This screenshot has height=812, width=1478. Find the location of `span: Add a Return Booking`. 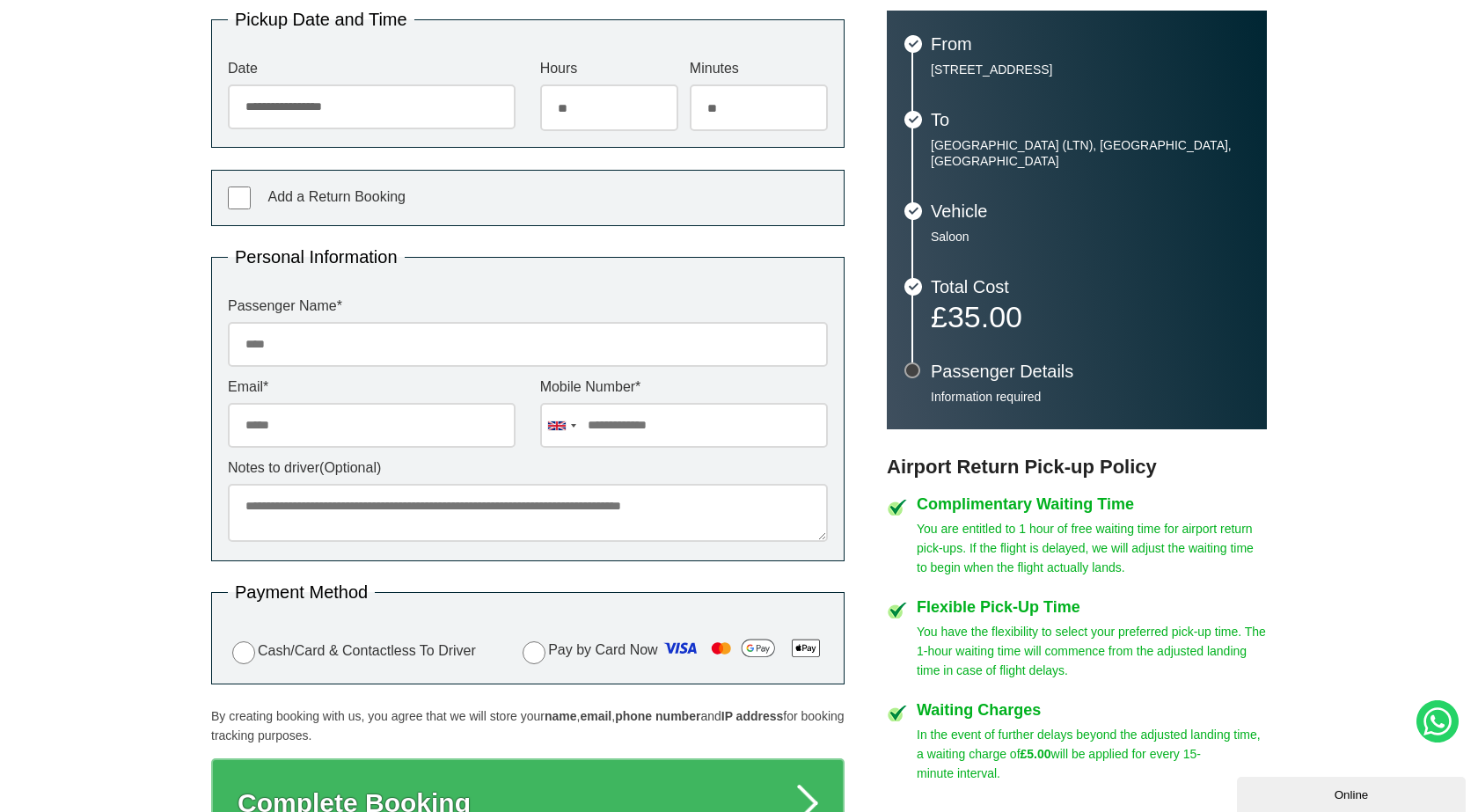

span: Add a Return Booking is located at coordinates (336, 196).